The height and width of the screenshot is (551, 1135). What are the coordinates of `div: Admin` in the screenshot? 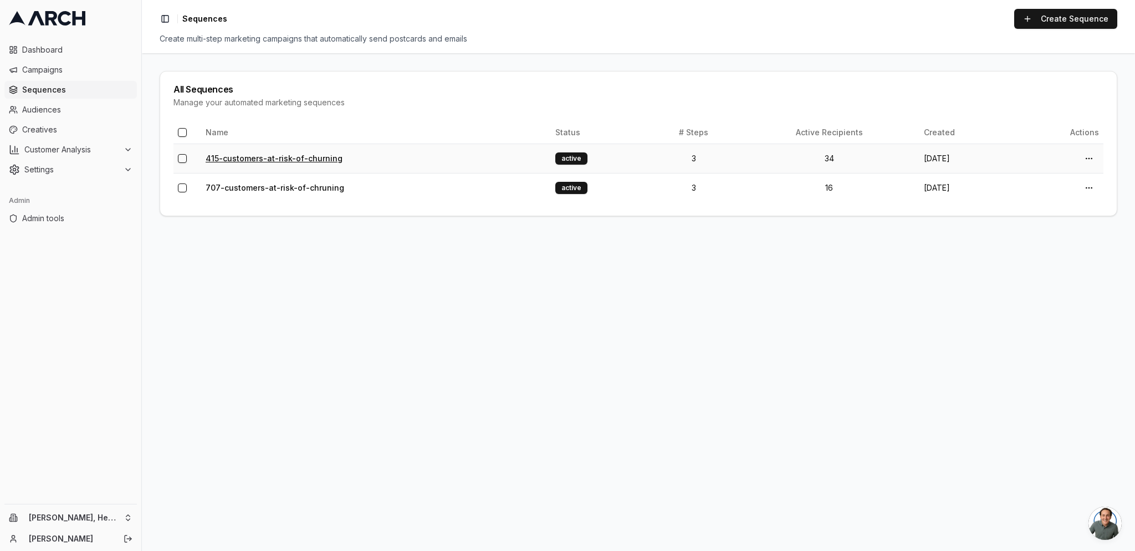 It's located at (70, 201).